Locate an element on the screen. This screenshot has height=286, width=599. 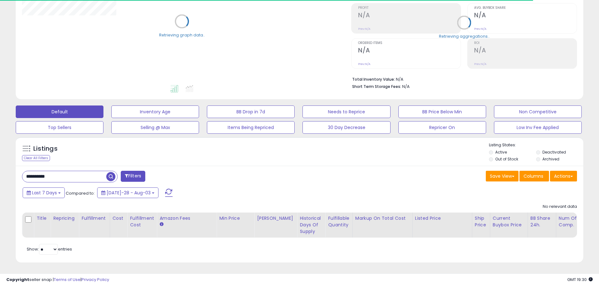
button: BB Price Below Min is located at coordinates (442, 112).